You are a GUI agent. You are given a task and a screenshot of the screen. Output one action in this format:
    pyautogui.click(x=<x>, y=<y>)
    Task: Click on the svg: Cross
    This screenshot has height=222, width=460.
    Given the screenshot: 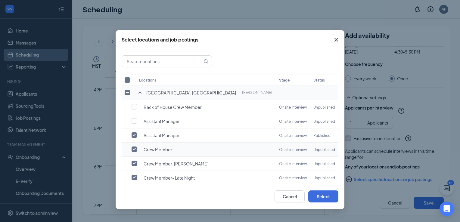 What is the action you would take?
    pyautogui.click(x=336, y=40)
    